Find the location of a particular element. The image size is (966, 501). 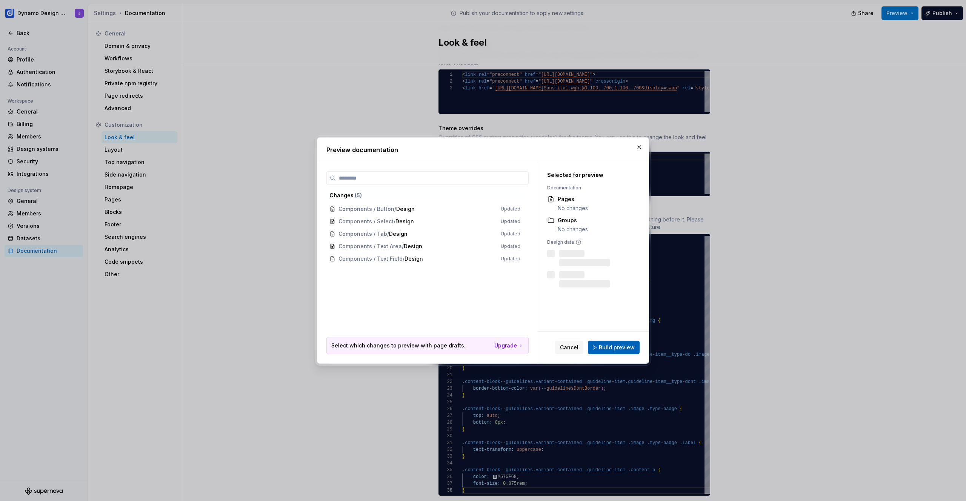

p: Select which changes to preview with page drafts. is located at coordinates (398, 346).